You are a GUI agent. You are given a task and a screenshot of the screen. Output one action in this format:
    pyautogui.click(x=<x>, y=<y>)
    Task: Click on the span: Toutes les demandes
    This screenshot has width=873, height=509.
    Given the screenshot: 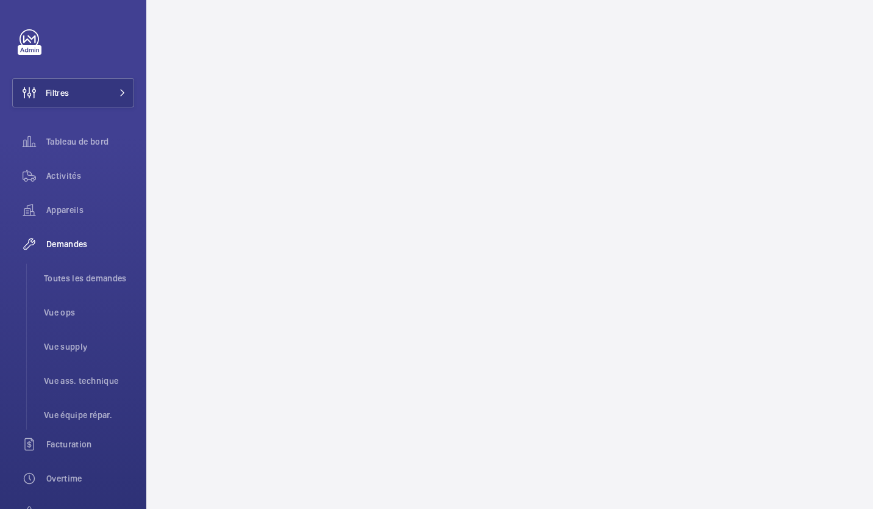 What is the action you would take?
    pyautogui.click(x=89, y=278)
    